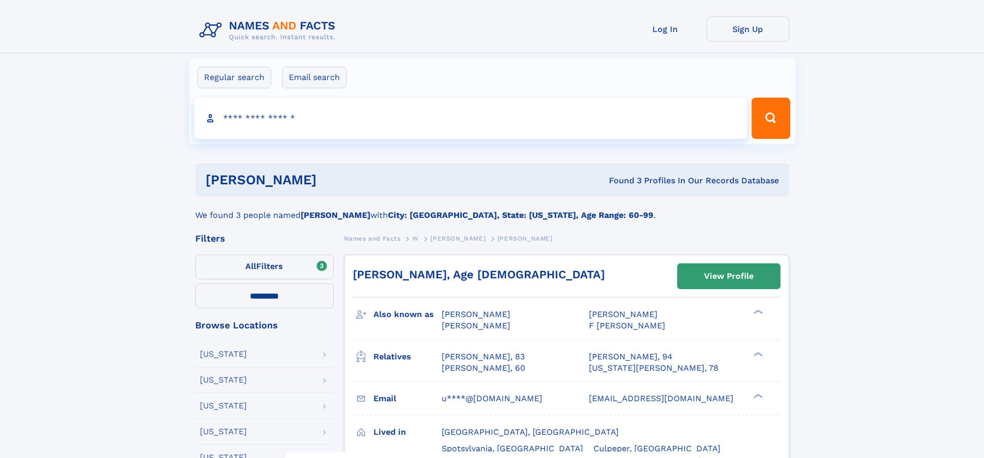 Image resolution: width=984 pixels, height=458 pixels. What do you see at coordinates (407, 399) in the screenshot?
I see `h3: Email` at bounding box center [407, 399].